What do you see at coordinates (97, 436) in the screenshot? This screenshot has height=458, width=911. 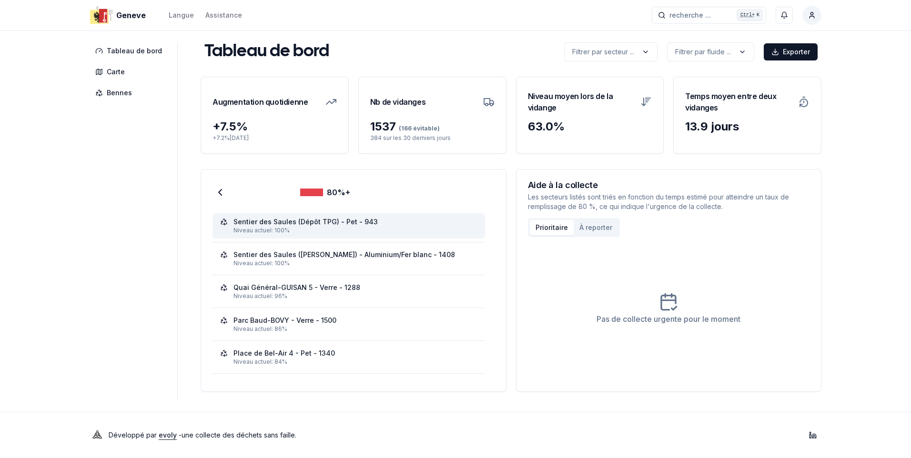 I see `img: Evoly Logo` at bounding box center [97, 436].